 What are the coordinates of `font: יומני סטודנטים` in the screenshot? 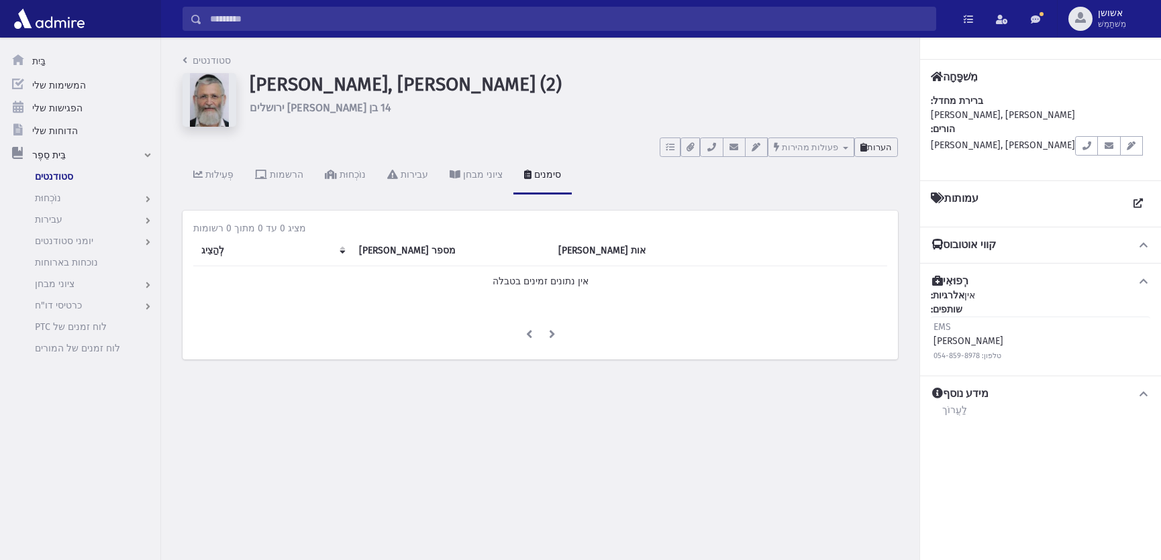 It's located at (64, 241).